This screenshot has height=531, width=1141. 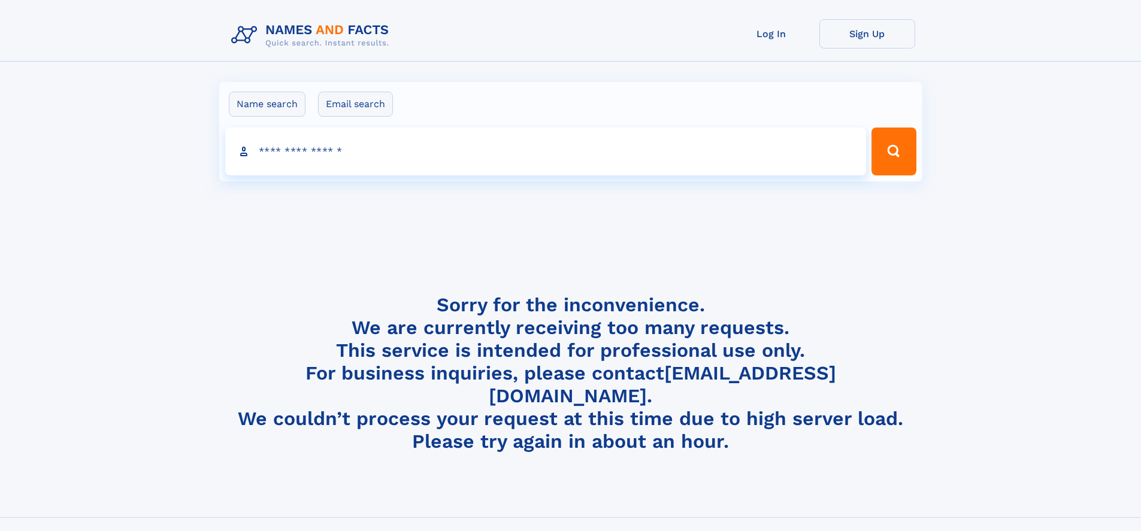 I want to click on input: search input, so click(x=546, y=152).